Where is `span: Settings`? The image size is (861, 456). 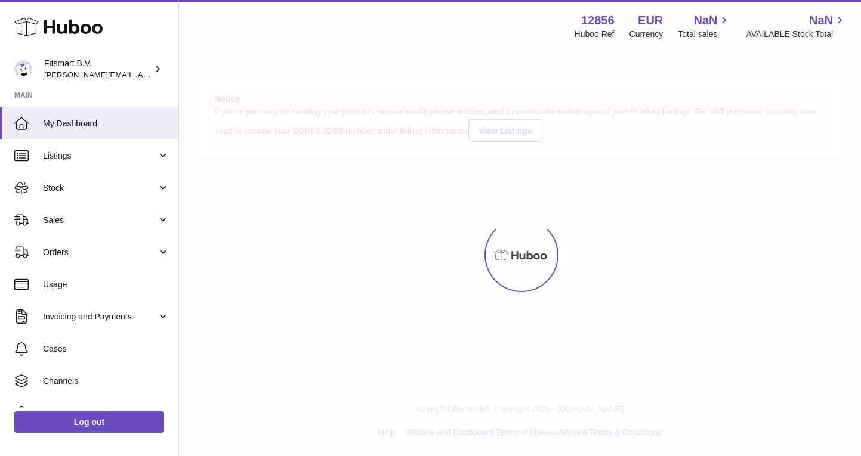
span: Settings is located at coordinates (106, 413).